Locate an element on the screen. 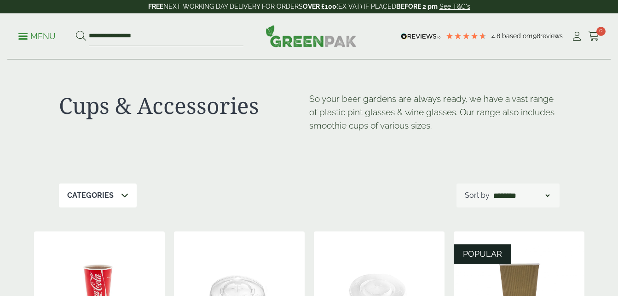 The height and width of the screenshot is (296, 618). img: REVIEWS.io is located at coordinates (421, 36).